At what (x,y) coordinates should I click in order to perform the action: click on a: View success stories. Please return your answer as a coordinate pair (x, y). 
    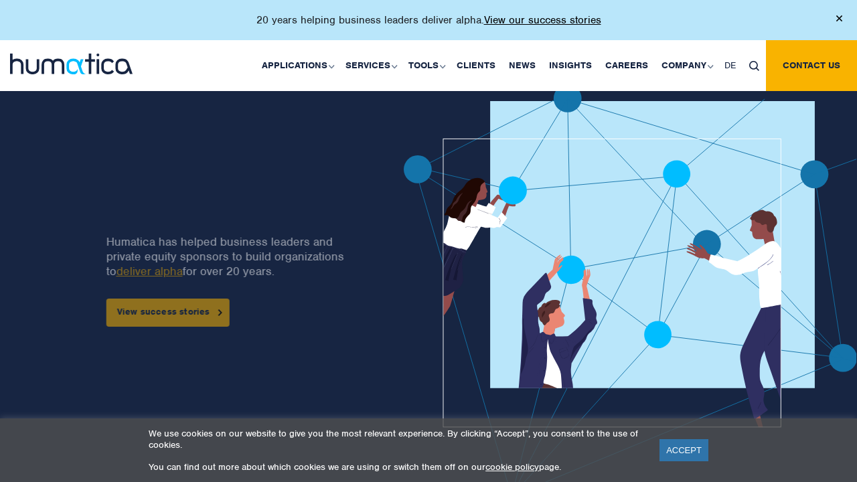
    Looking at the image, I should click on (167, 313).